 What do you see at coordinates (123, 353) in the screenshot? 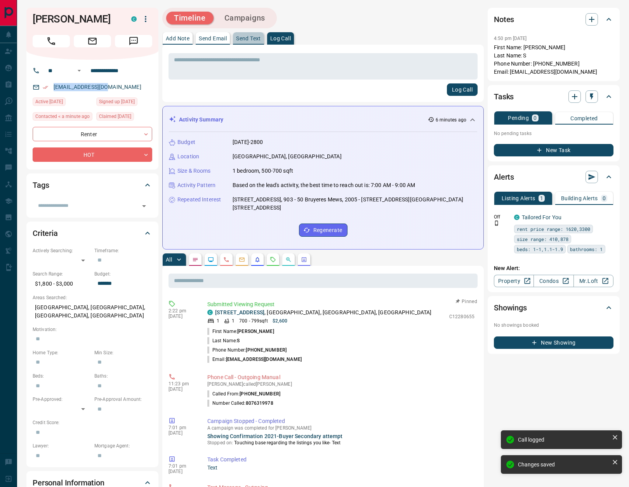
I see `p: Min Size:` at bounding box center [123, 353].